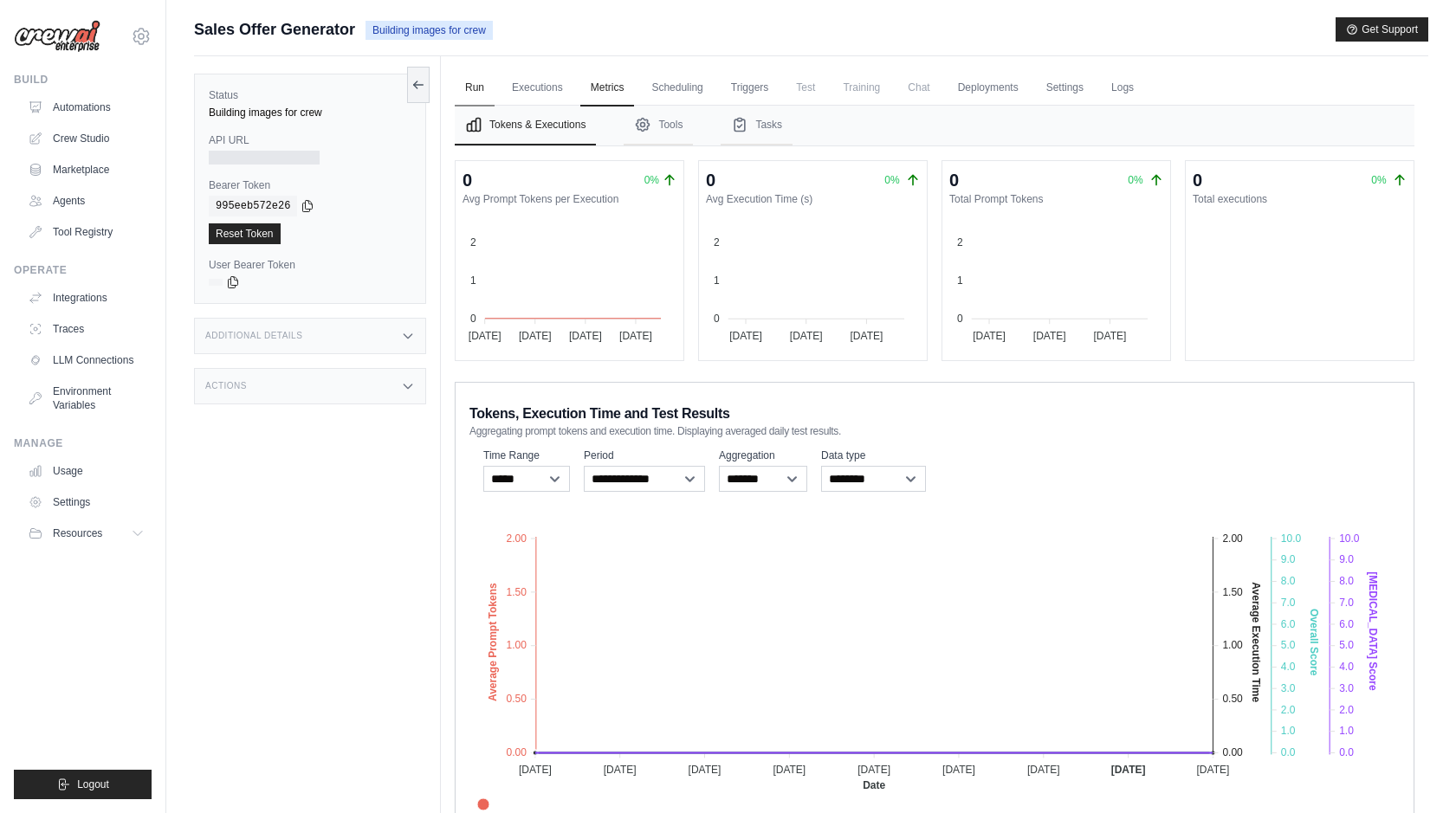 This screenshot has height=813, width=1456. I want to click on a: Run, so click(475, 88).